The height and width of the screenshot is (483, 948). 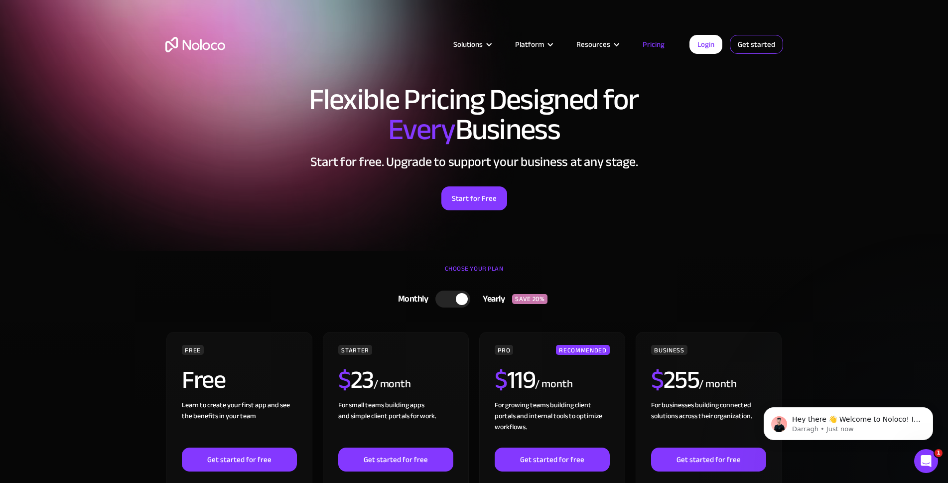 What do you see at coordinates (504, 350) in the screenshot?
I see `div: PRO` at bounding box center [504, 350].